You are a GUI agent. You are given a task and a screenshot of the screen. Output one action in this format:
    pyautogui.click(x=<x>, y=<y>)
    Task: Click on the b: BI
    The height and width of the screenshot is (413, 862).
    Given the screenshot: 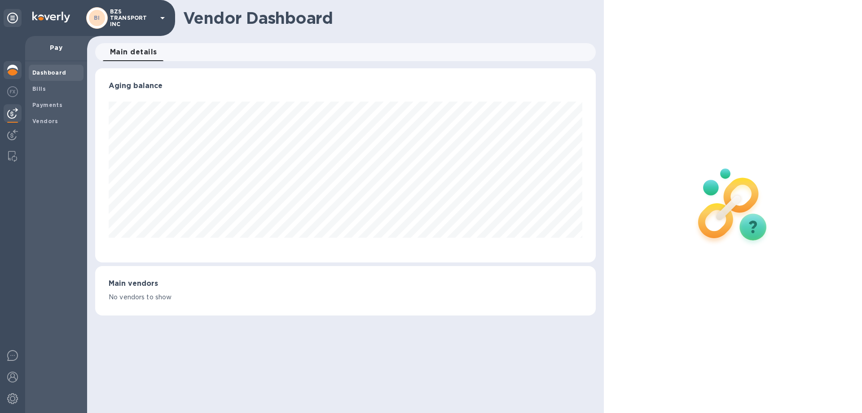 What is the action you would take?
    pyautogui.click(x=97, y=18)
    